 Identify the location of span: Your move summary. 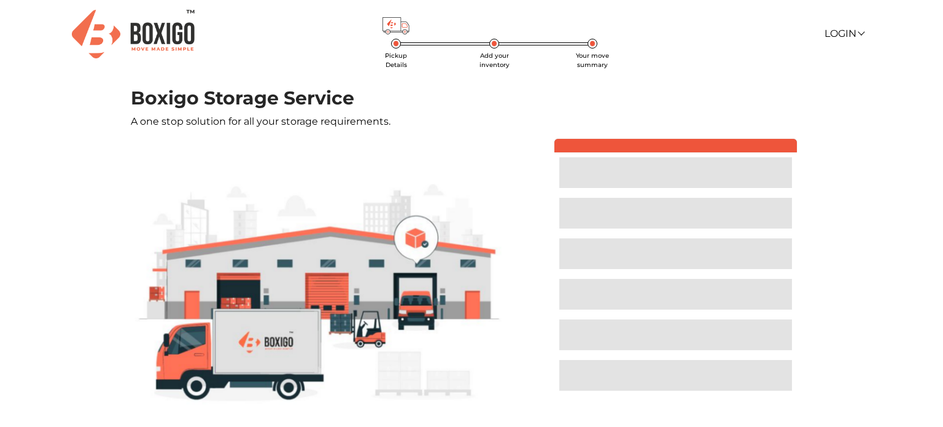
(592, 60).